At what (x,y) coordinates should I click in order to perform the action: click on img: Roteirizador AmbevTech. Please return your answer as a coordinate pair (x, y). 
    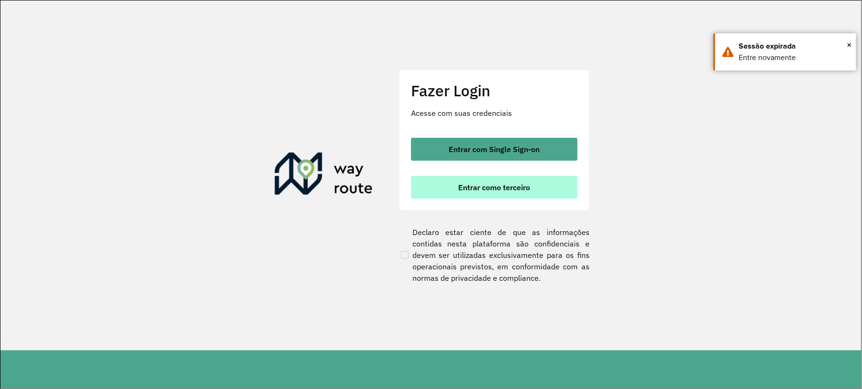
    Looking at the image, I should click on (324, 175).